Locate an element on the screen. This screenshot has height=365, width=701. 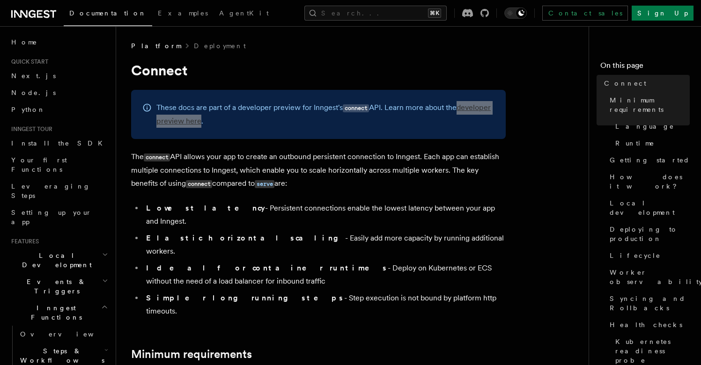
span: Python is located at coordinates (28, 110).